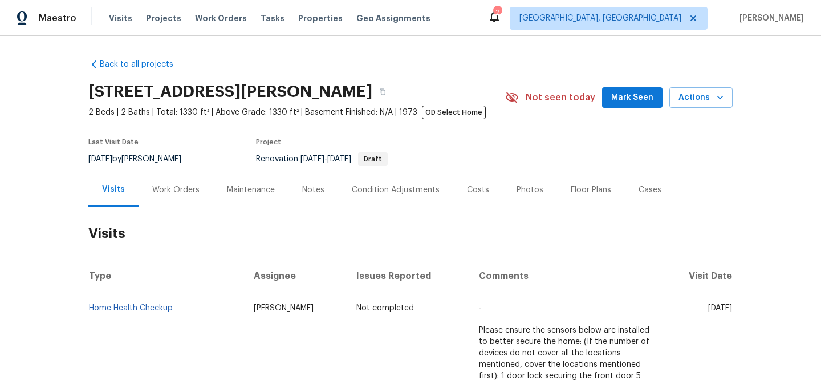 This screenshot has height=380, width=821. I want to click on span: Maestro, so click(58, 18).